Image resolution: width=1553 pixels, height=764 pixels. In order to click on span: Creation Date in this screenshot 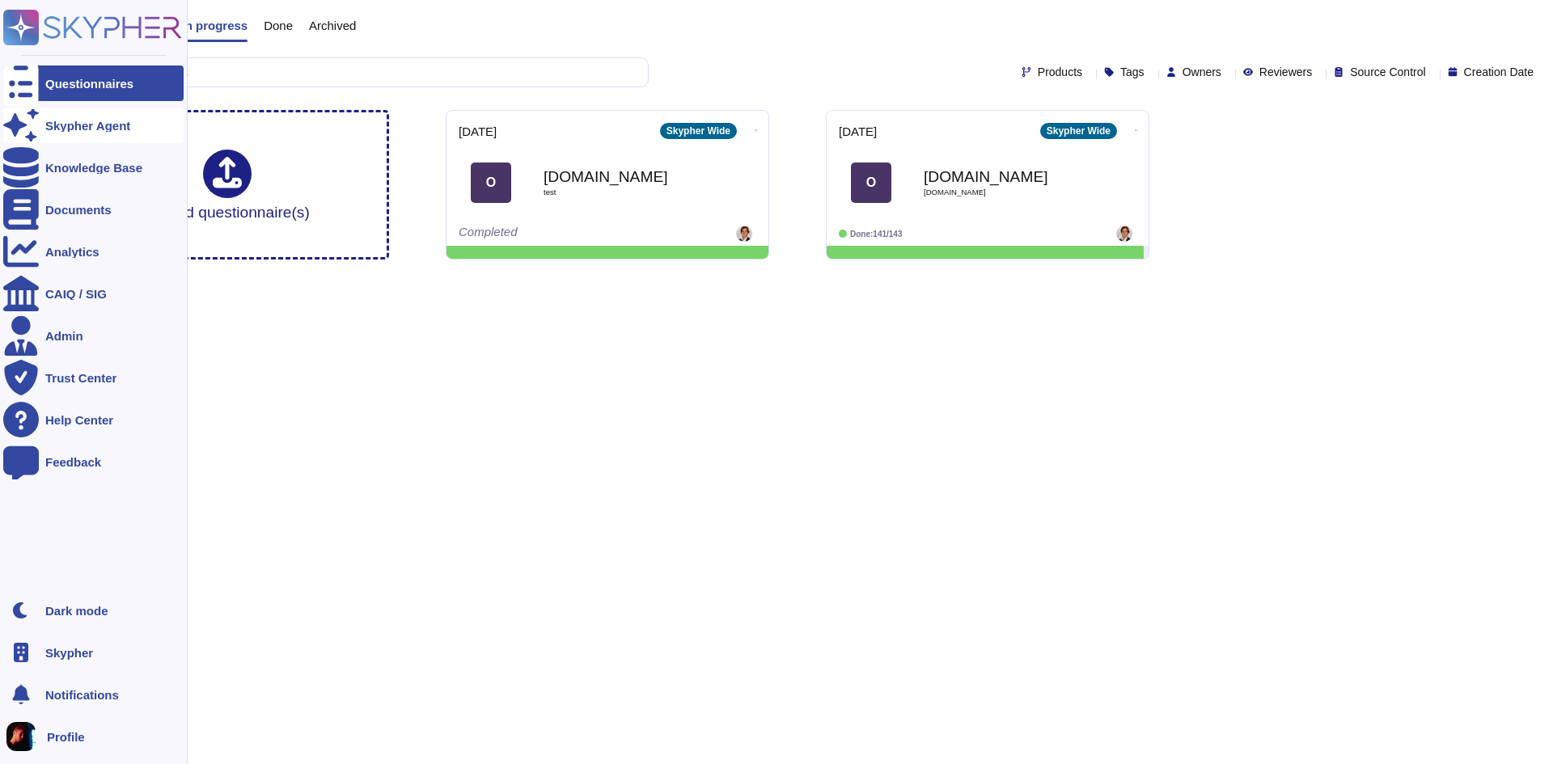, I will do `click(1499, 72)`.